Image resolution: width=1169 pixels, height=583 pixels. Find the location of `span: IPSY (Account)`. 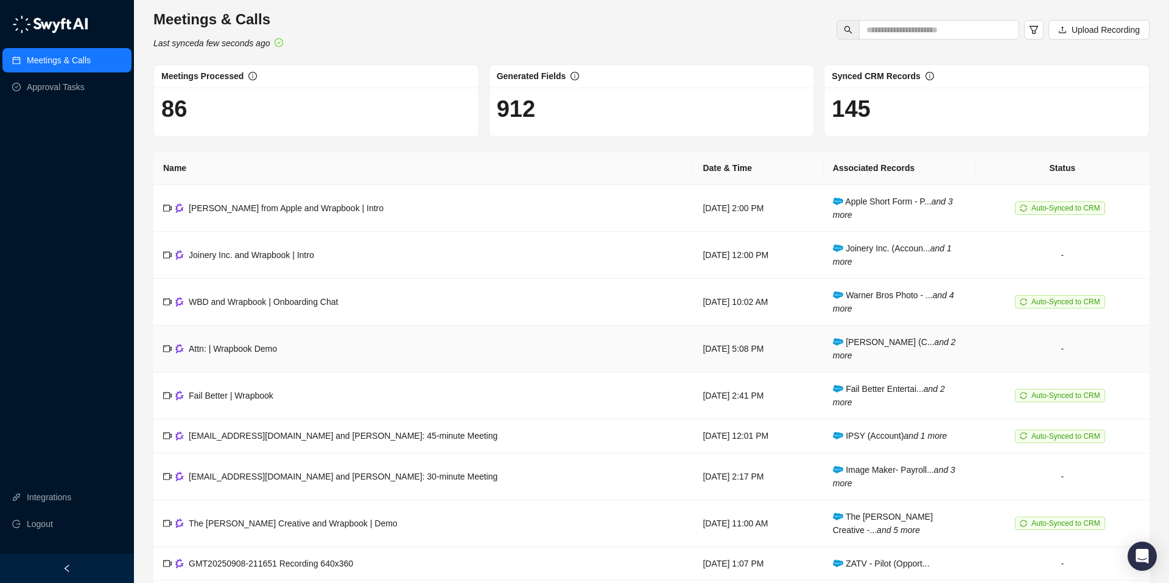

span: IPSY (Account) is located at coordinates (890, 436).